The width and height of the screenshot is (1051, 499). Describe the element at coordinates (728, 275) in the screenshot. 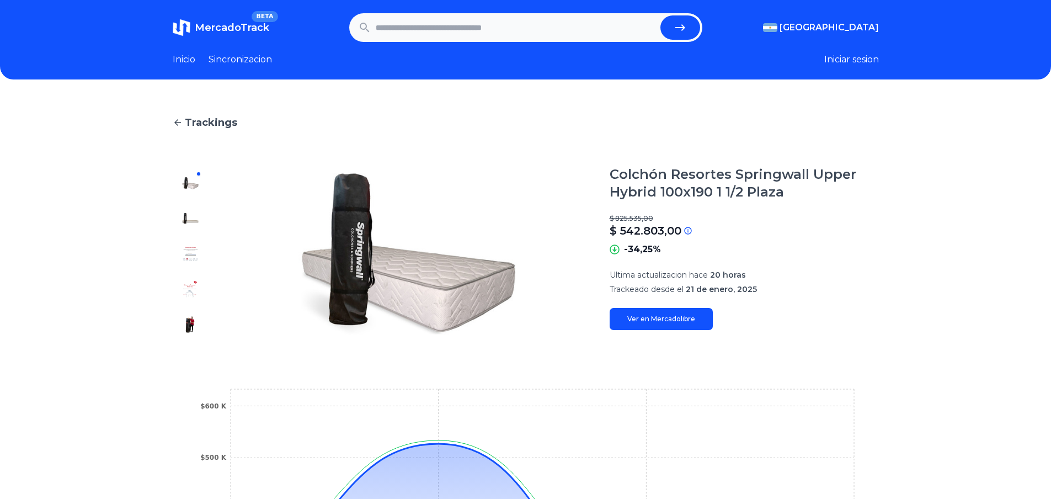

I see `span: 20 horas` at that location.